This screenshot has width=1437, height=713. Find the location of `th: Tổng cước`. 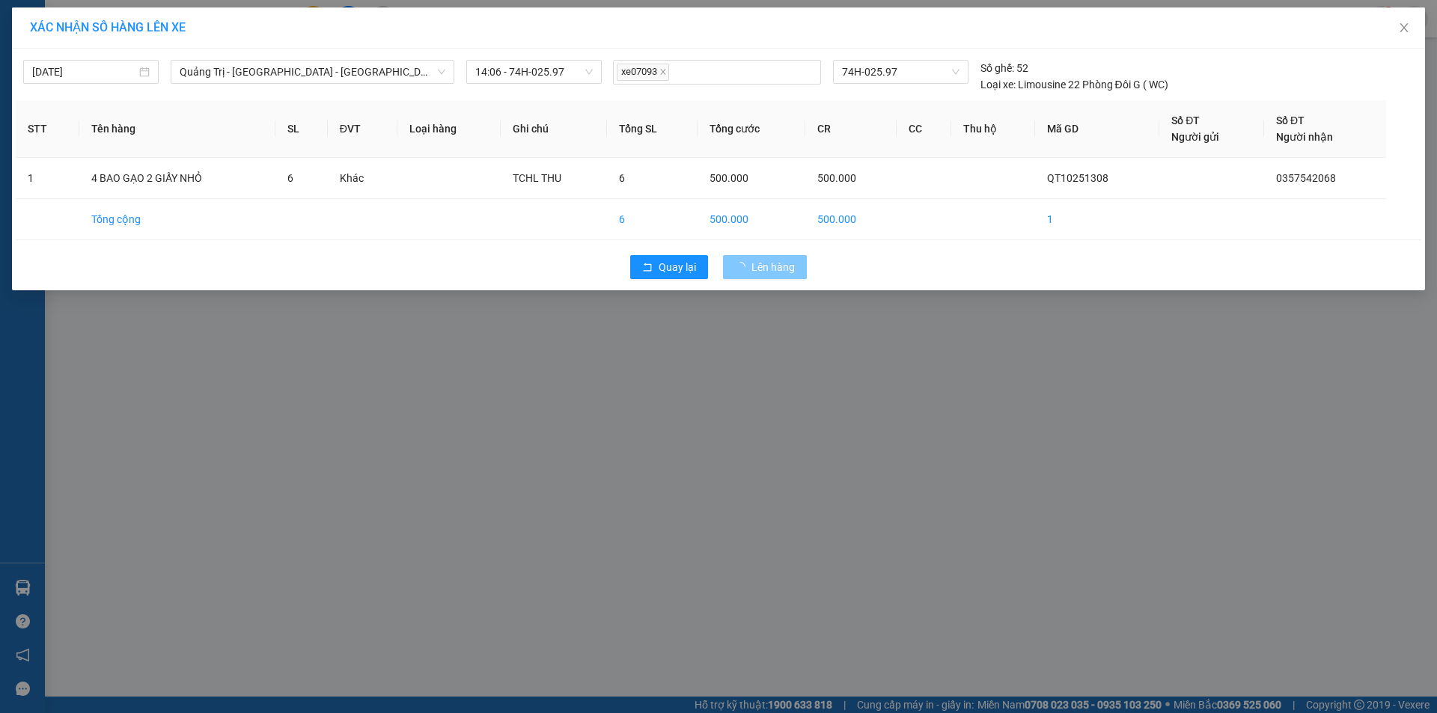

th: Tổng cước is located at coordinates (751, 129).